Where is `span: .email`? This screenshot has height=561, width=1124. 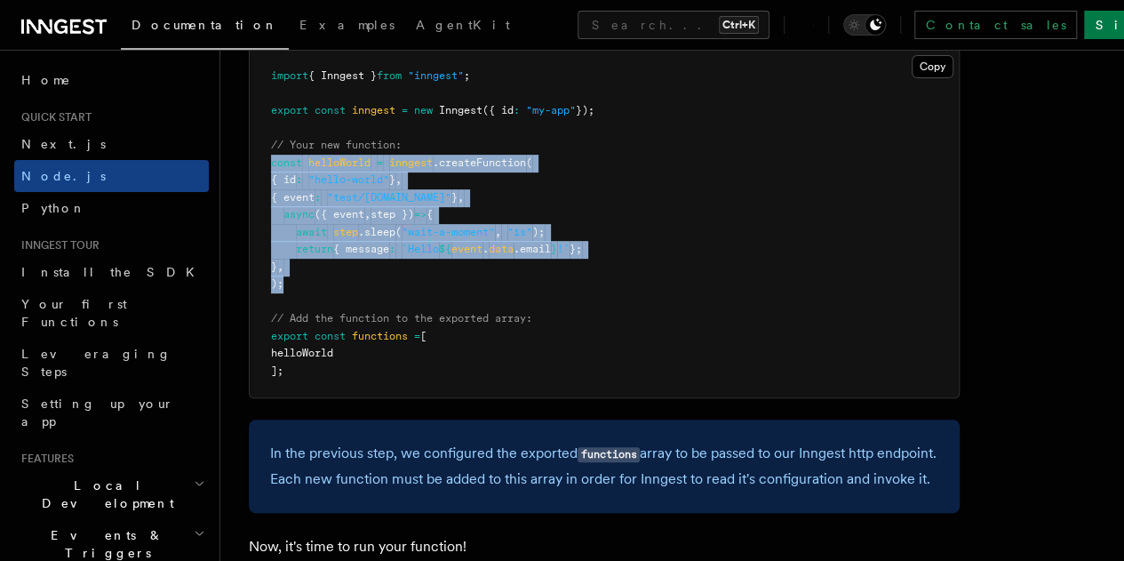 span: .email is located at coordinates (532, 249).